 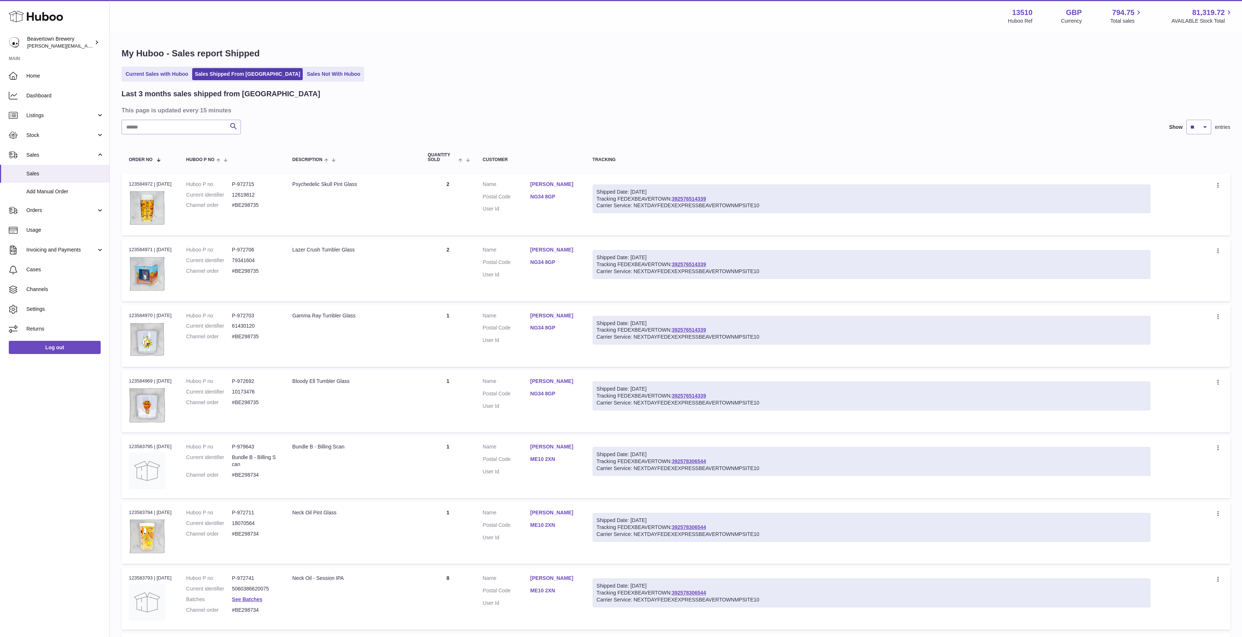 I want to click on dd: P-972741, so click(x=255, y=578).